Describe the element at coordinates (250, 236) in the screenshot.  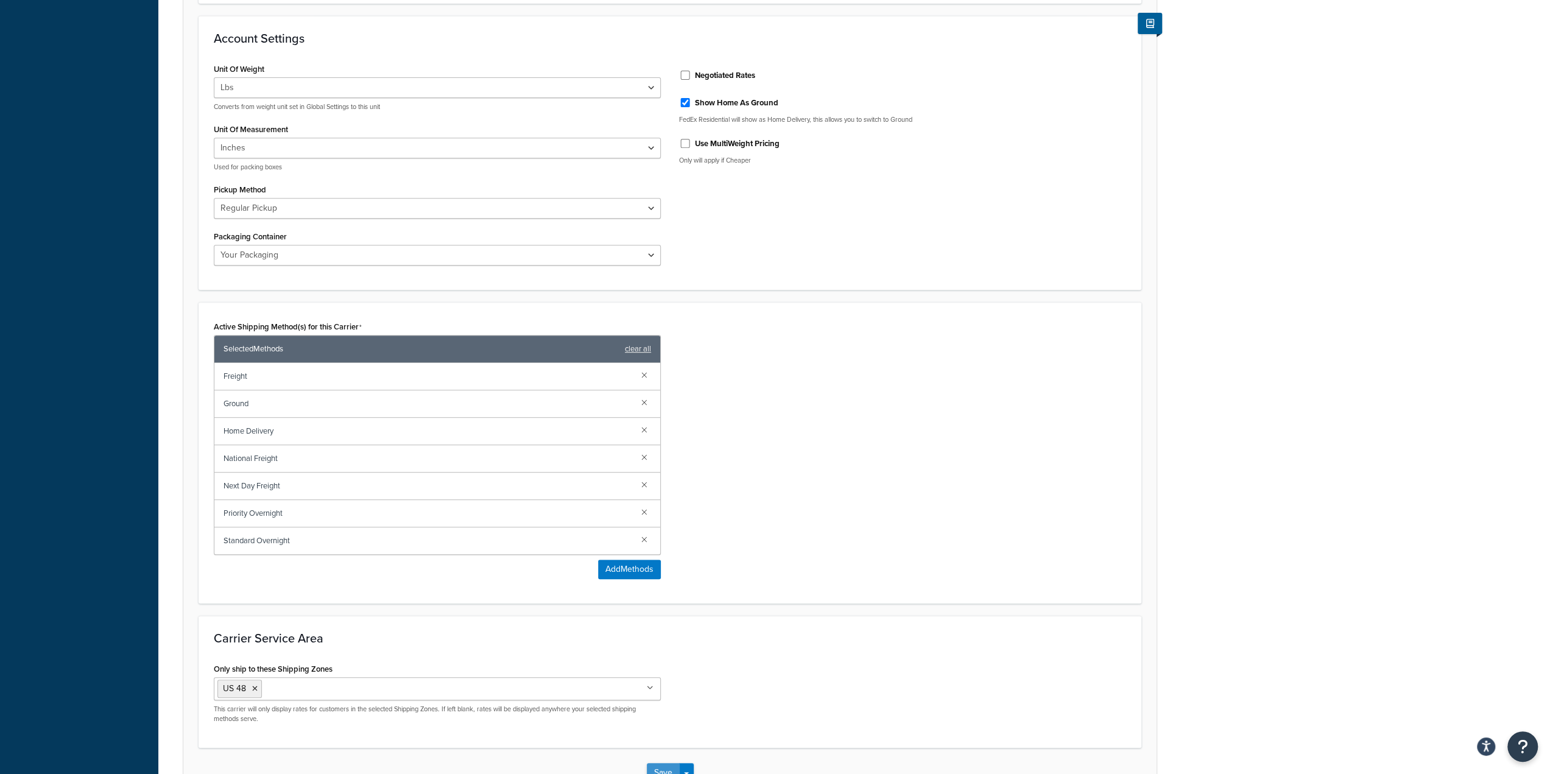
I see `label: Packaging Container` at that location.